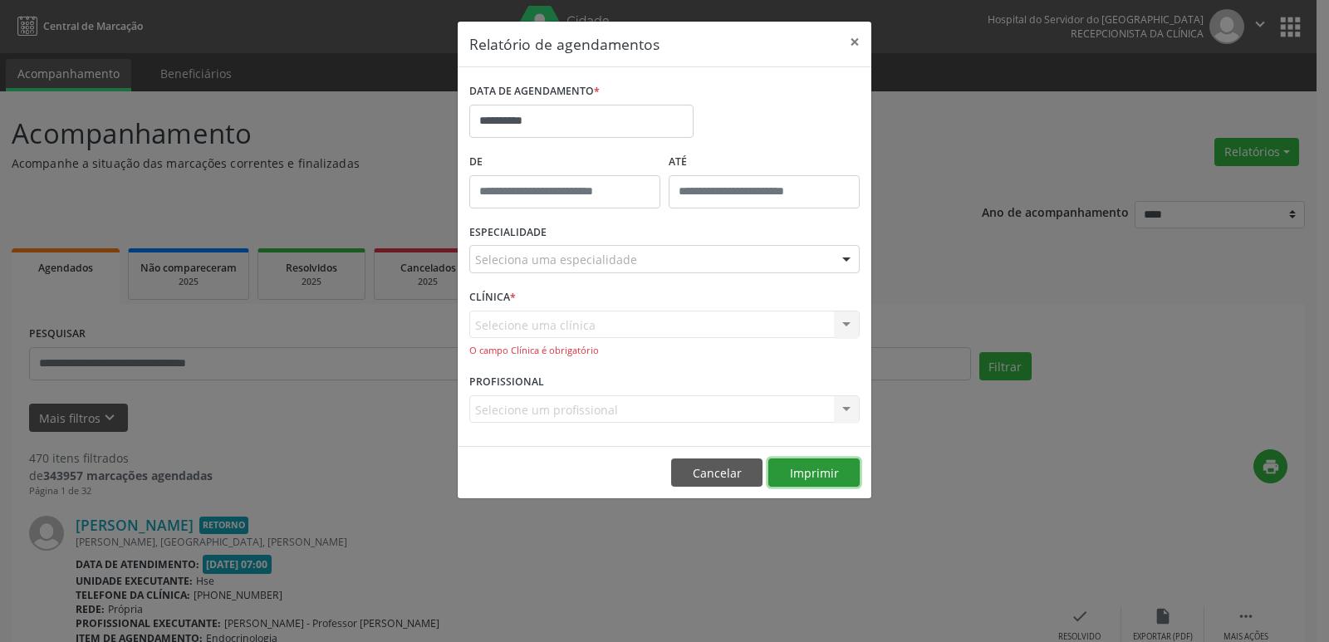  I want to click on span: Seleciona uma especialidade, so click(556, 259).